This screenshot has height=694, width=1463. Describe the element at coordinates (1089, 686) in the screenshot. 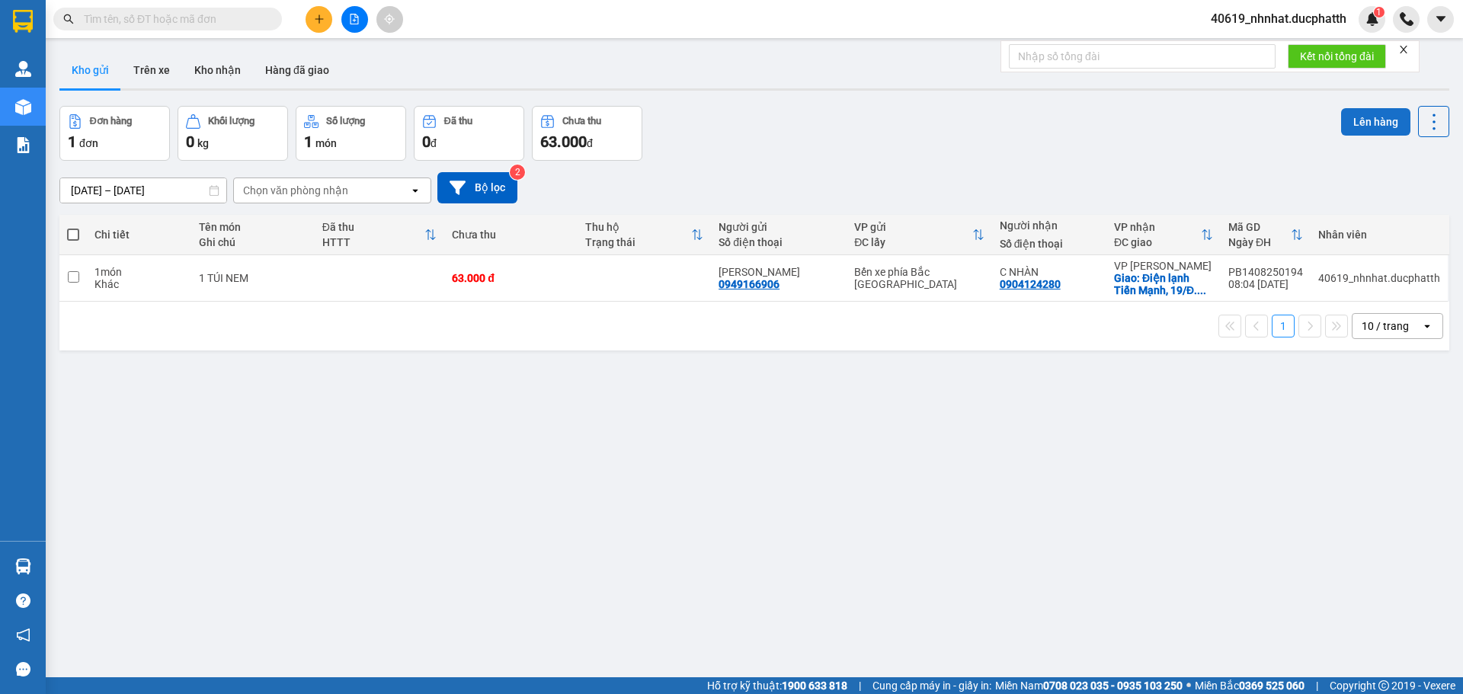

I see `span: Miền Nam` at that location.